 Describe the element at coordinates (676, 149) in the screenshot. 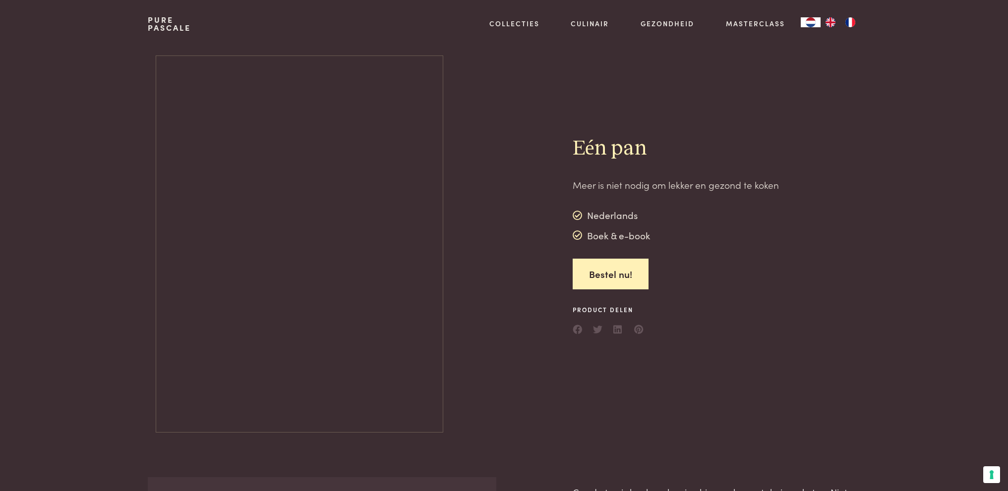

I see `h2: Eén pan` at that location.